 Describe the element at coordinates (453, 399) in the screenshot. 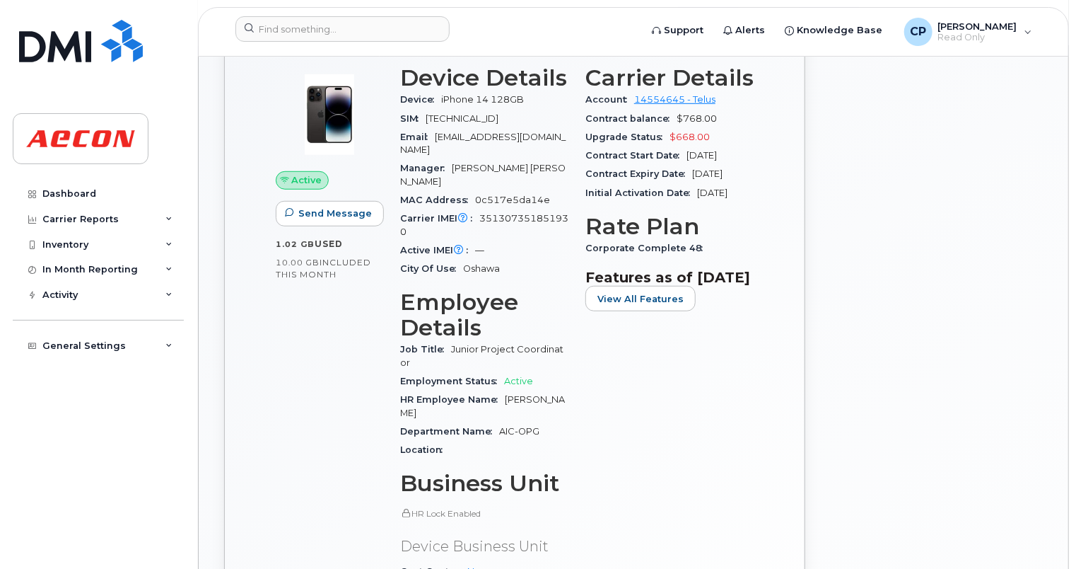

I see `span: HR Employee Name` at that location.